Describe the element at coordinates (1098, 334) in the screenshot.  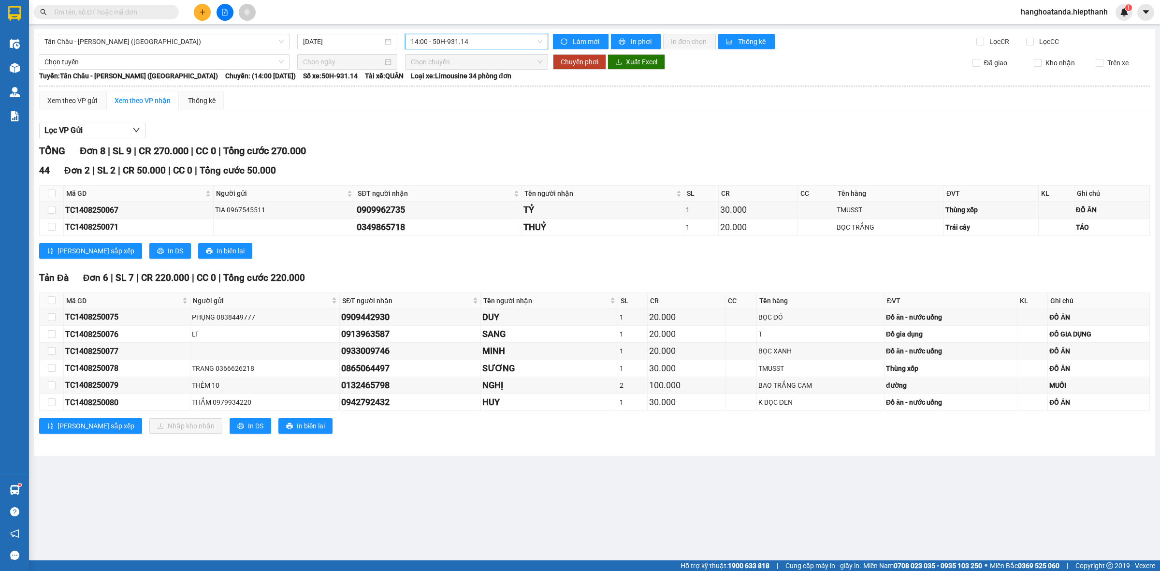
I see `div: ĐỒ GIA DỤNG` at that location.